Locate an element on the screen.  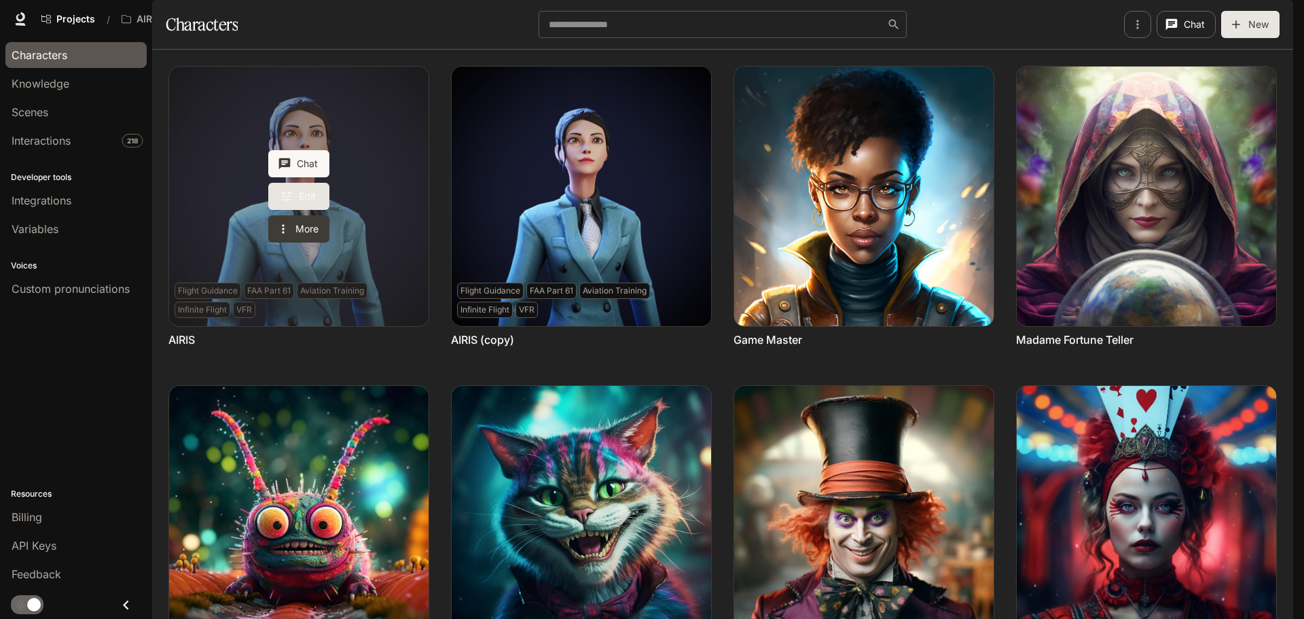
button: All workspaces is located at coordinates (149, 19).